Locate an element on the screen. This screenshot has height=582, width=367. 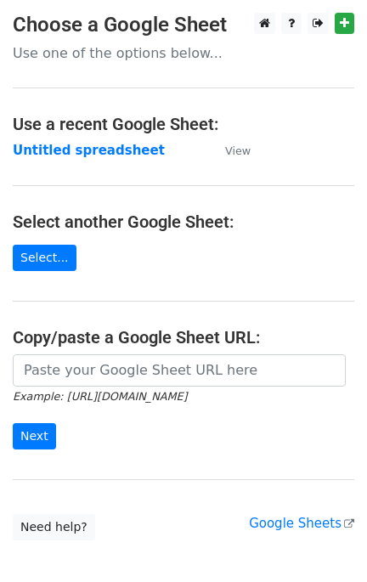
h4: Use a recent Google Sheet: is located at coordinates (184, 124).